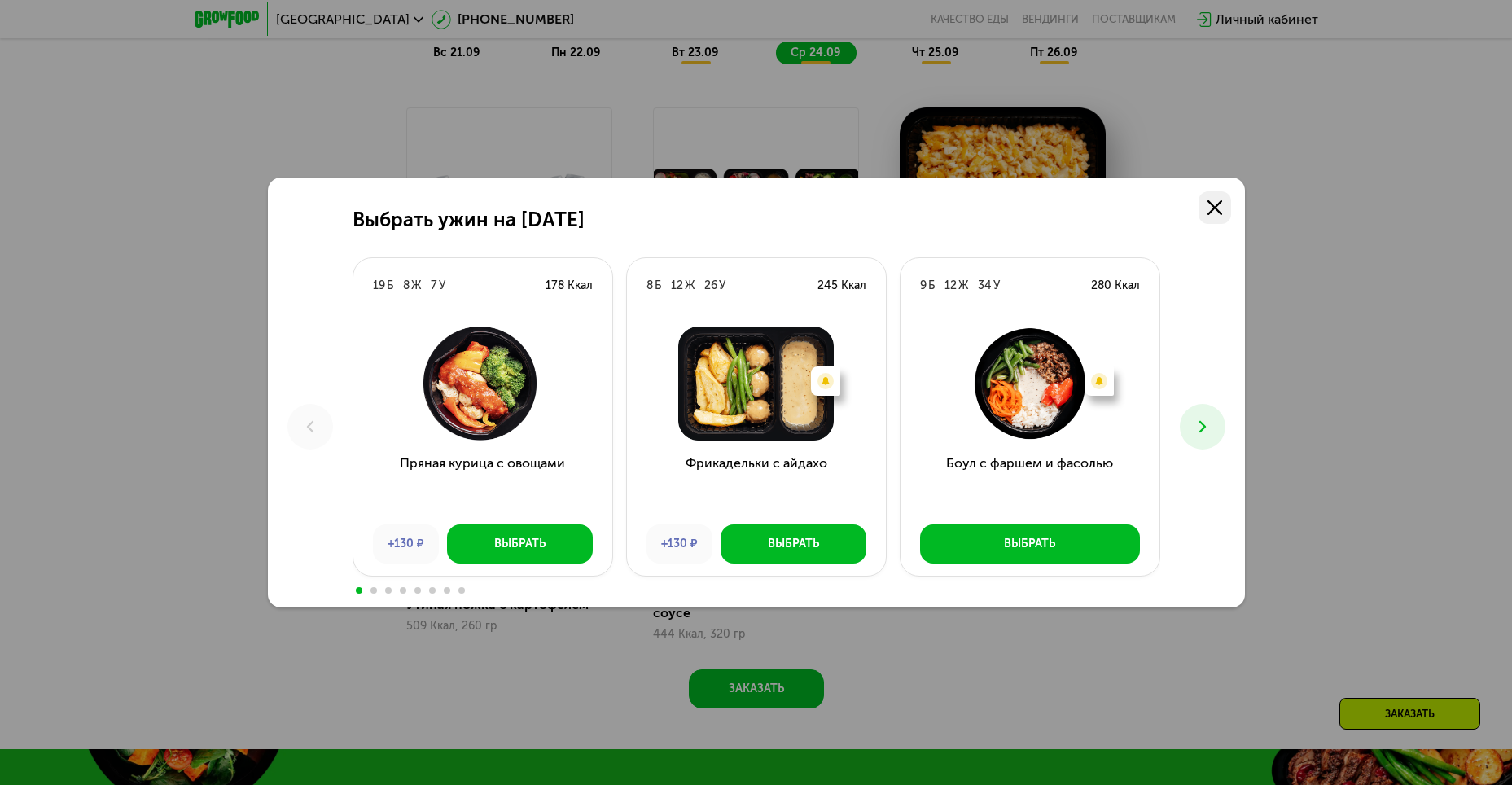 The height and width of the screenshot is (785, 1512). What do you see at coordinates (1115, 286) in the screenshot?
I see `div: 280 Ккал` at bounding box center [1115, 286].